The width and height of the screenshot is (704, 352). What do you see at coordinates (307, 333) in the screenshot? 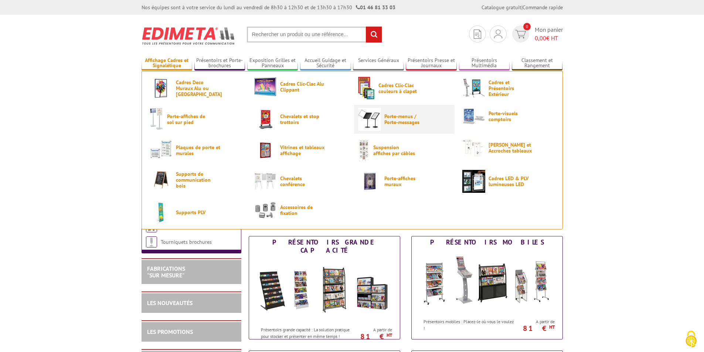
I see `p: Présentoirs grande capacité : La solution pratique pour stocker et présenter en même temps !` at bounding box center [307, 333].